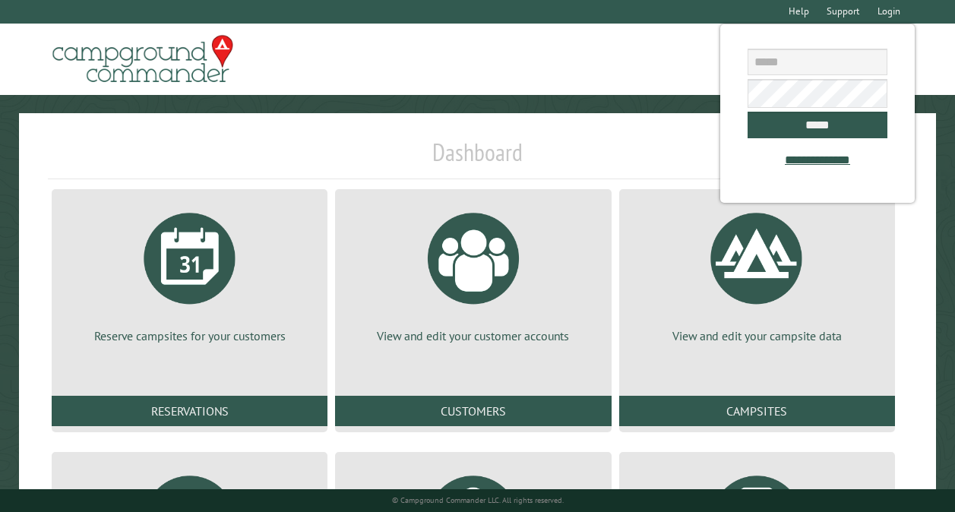  Describe the element at coordinates (472, 336) in the screenshot. I see `p: View and edit your customer accounts` at that location.